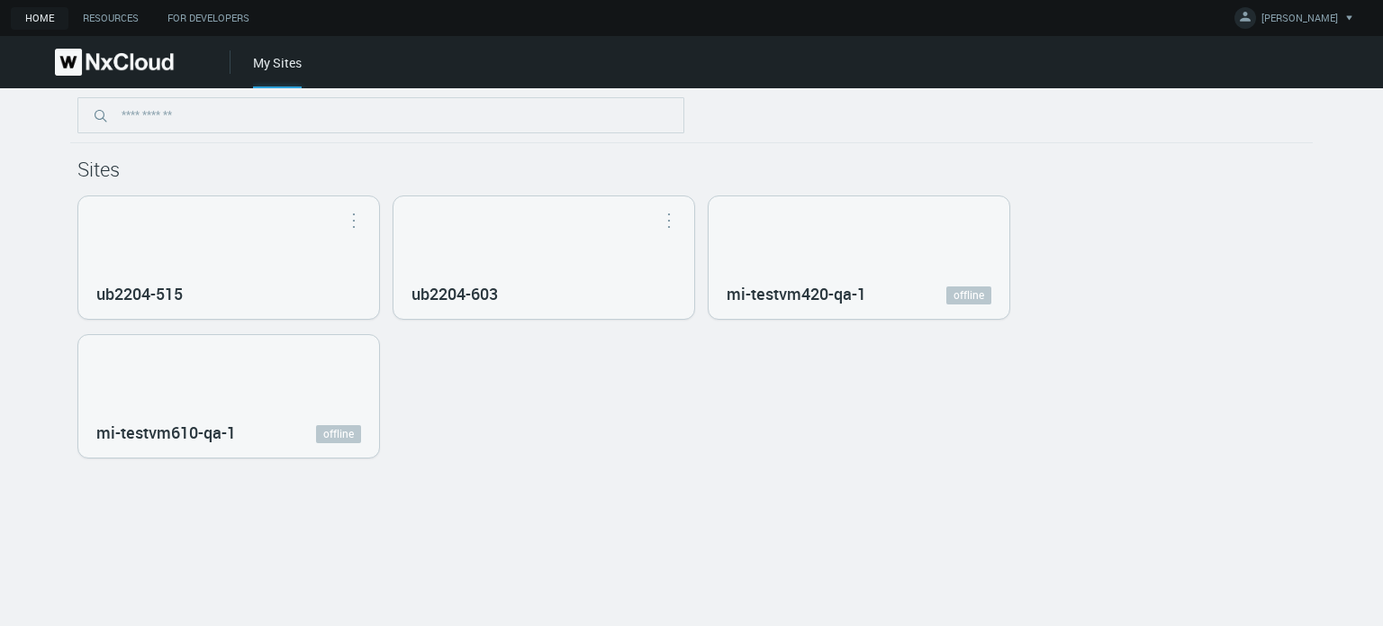 The width and height of the screenshot is (1383, 626). I want to click on a: For Developers, so click(208, 18).